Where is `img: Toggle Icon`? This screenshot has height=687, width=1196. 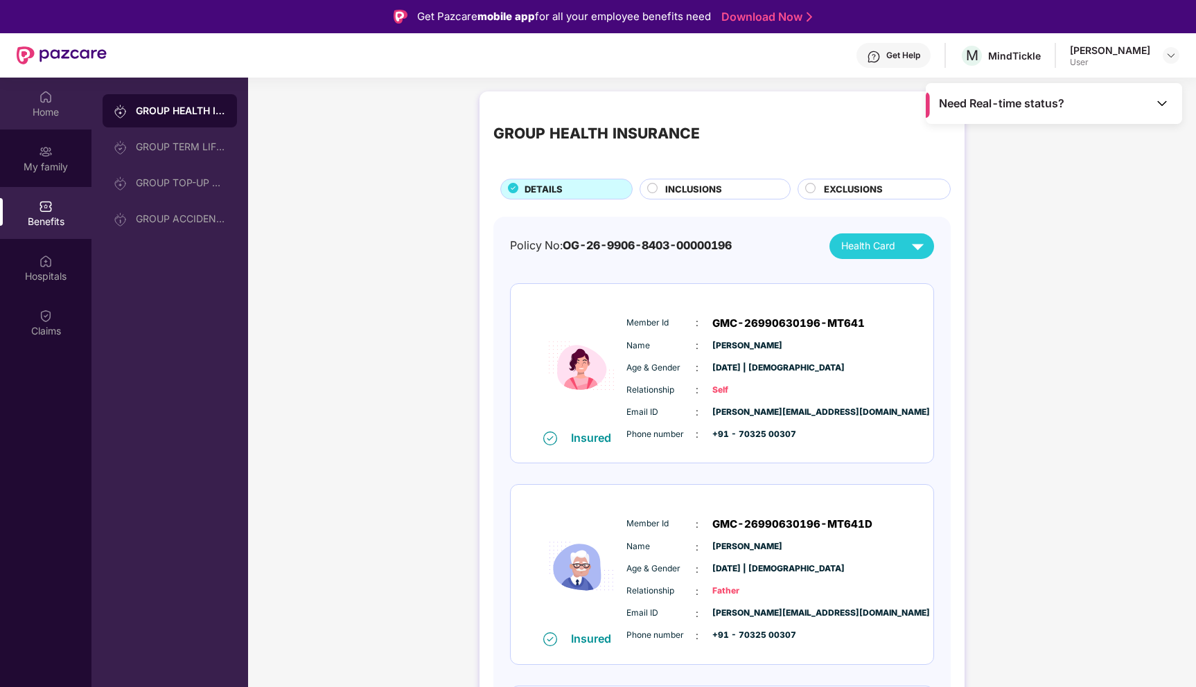
img: Toggle Icon is located at coordinates (1162, 103).